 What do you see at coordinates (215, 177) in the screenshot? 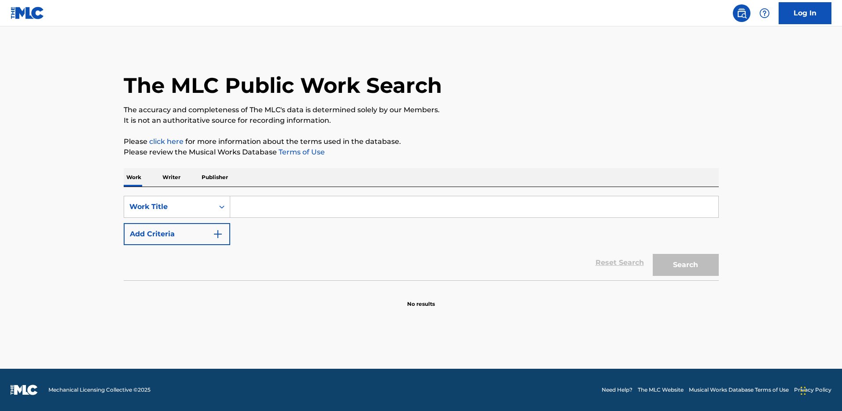
I see `p: Publisher` at bounding box center [215, 177].